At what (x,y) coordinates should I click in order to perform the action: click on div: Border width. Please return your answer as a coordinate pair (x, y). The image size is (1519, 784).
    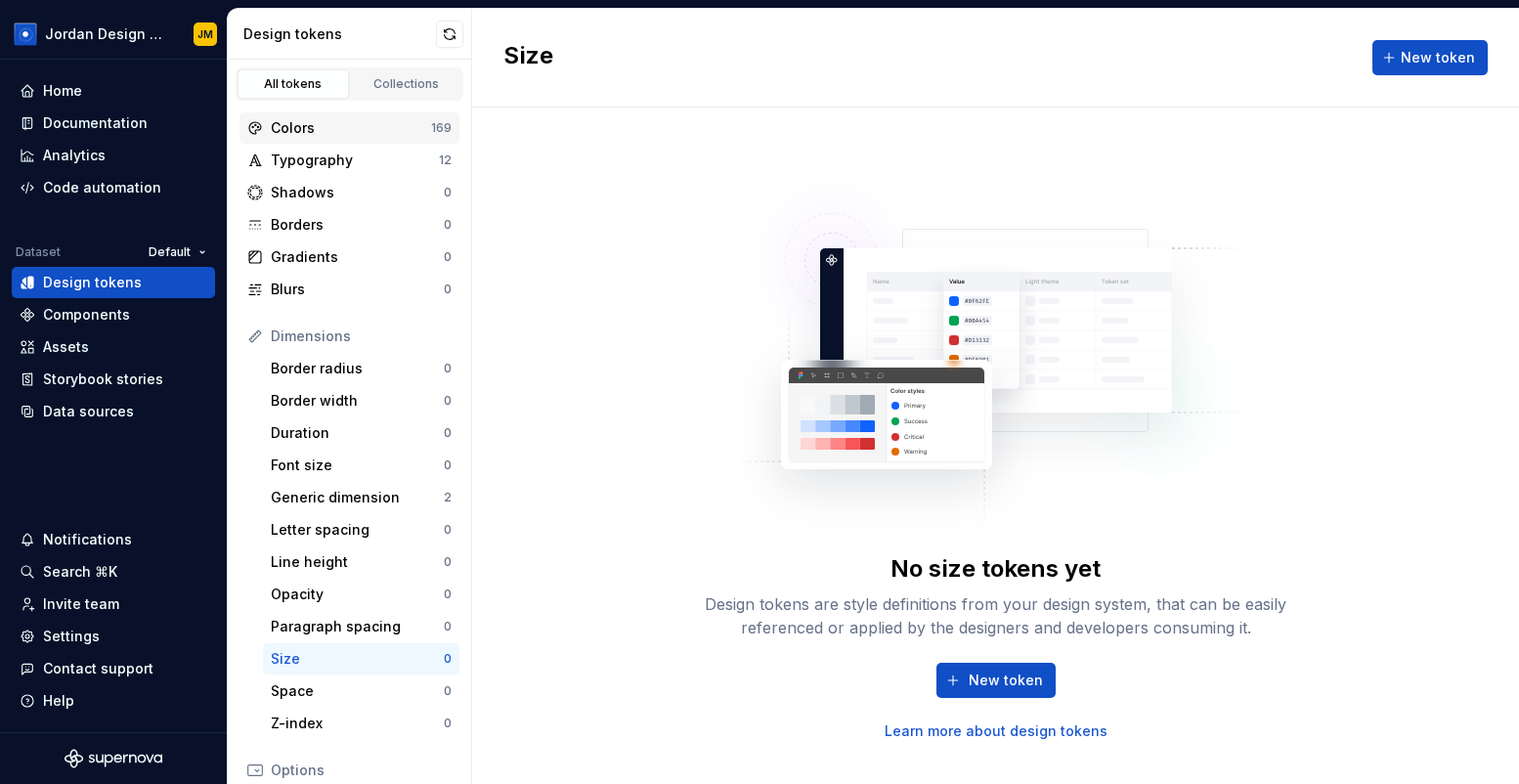
    Looking at the image, I should click on (357, 401).